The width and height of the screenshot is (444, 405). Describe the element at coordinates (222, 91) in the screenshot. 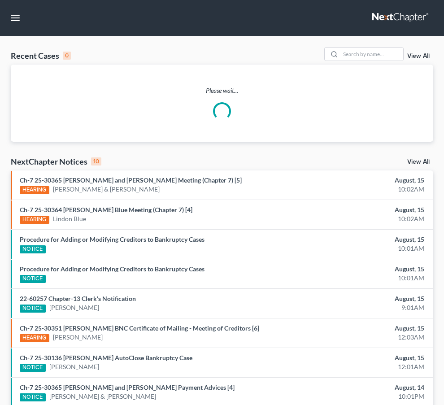

I see `p: Please wait...` at that location.